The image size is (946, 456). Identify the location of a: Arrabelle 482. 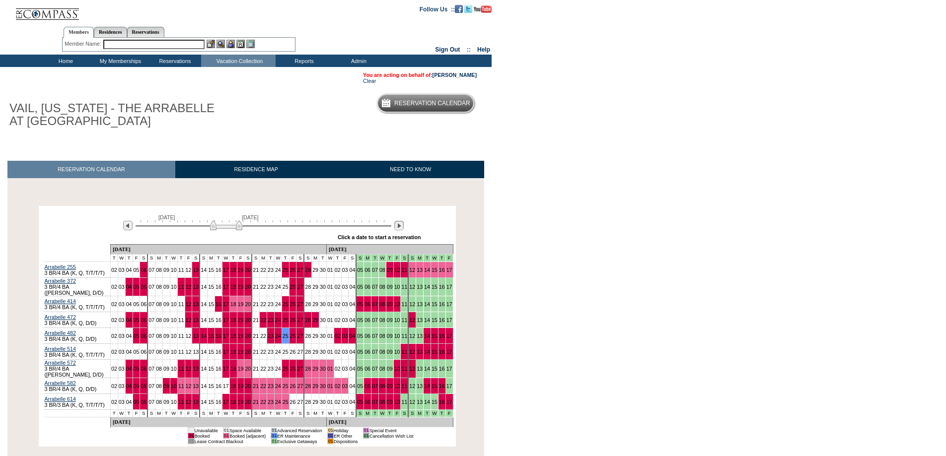
(60, 333).